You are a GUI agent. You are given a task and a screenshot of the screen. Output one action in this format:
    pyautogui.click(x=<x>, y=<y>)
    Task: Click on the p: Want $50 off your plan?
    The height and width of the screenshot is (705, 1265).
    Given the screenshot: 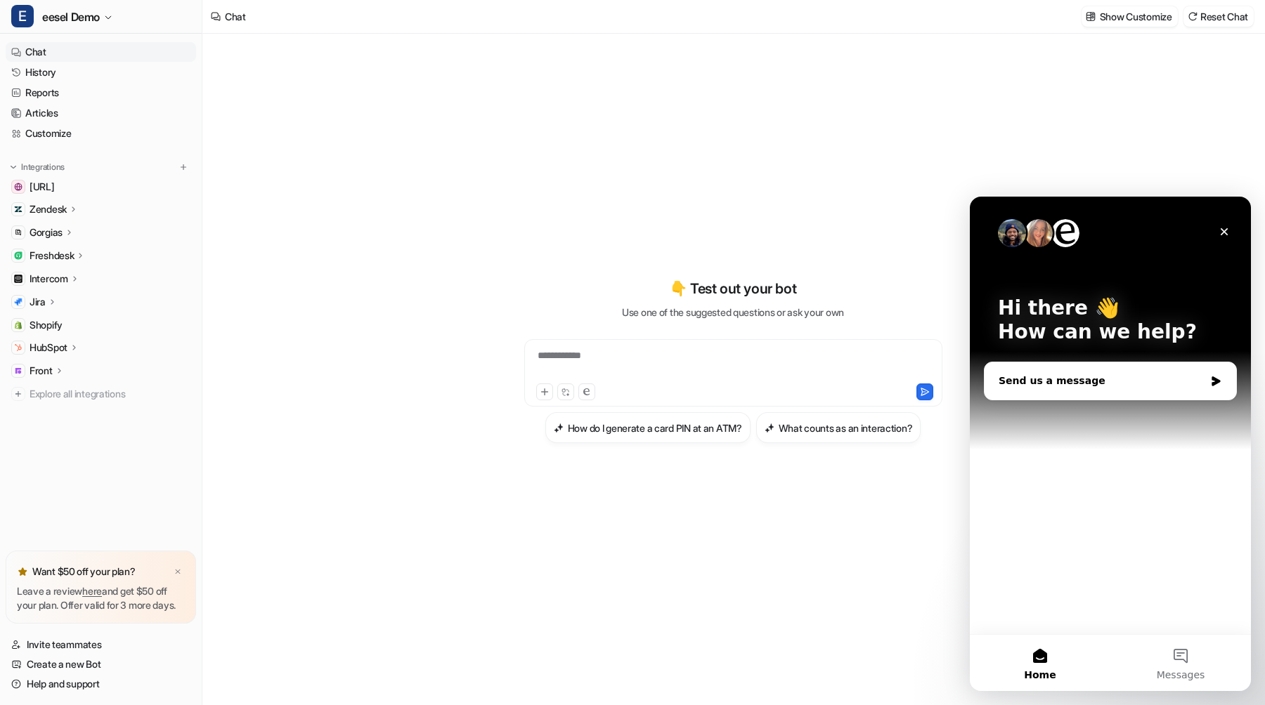 What is the action you would take?
    pyautogui.click(x=84, y=572)
    